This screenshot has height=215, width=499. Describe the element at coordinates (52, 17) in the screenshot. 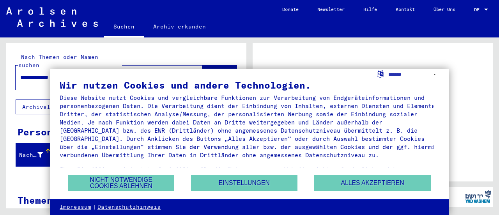

I see `img: Arolsen_neg.svg` at that location.